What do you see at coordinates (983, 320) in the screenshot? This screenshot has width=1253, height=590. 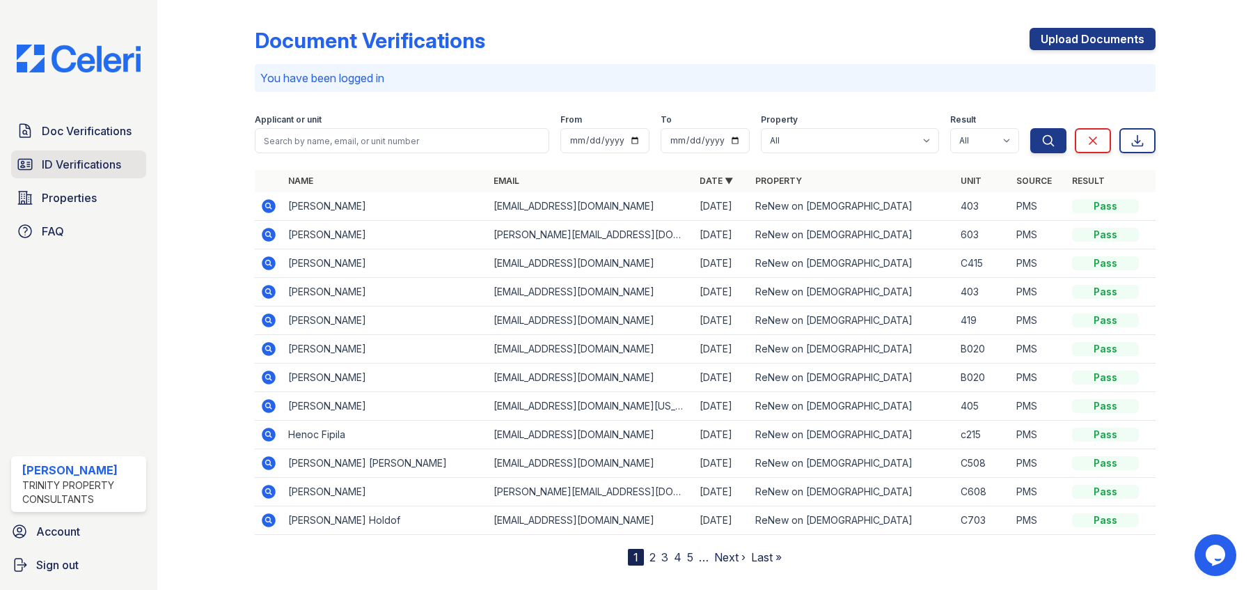 I see `td: 419` at bounding box center [983, 320].